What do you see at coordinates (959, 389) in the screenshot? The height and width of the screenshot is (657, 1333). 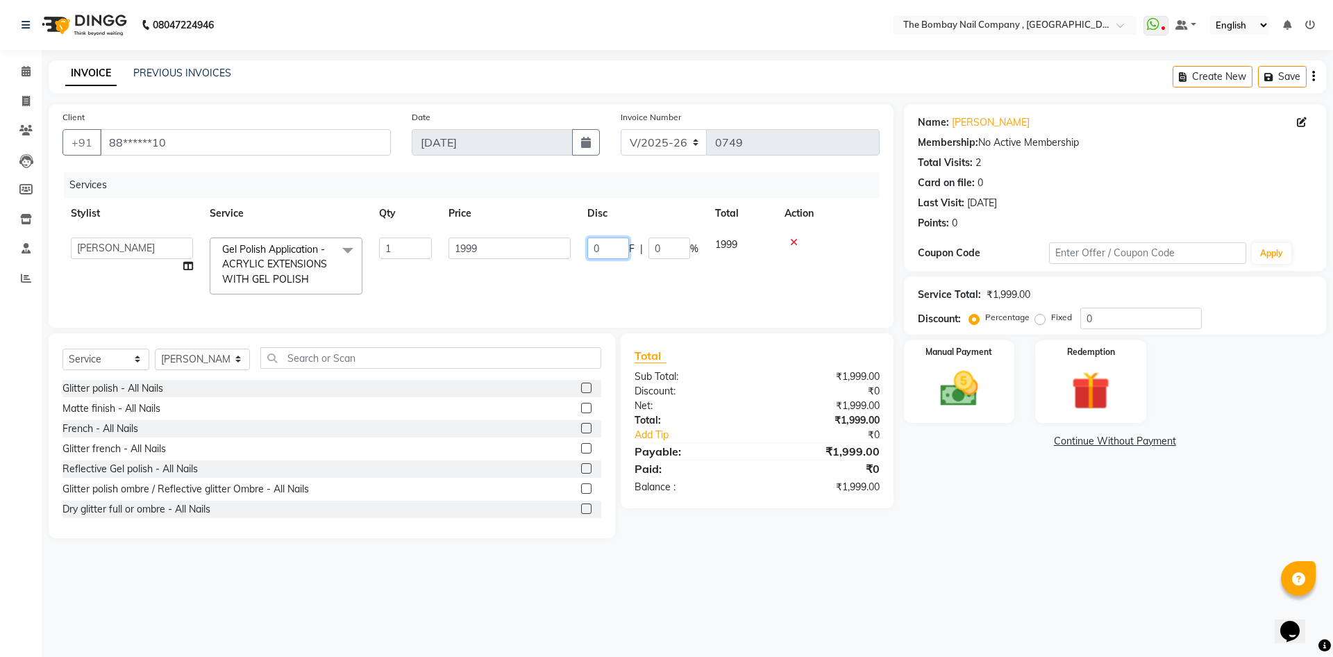 I see `img: _cash.svg` at bounding box center [959, 389].